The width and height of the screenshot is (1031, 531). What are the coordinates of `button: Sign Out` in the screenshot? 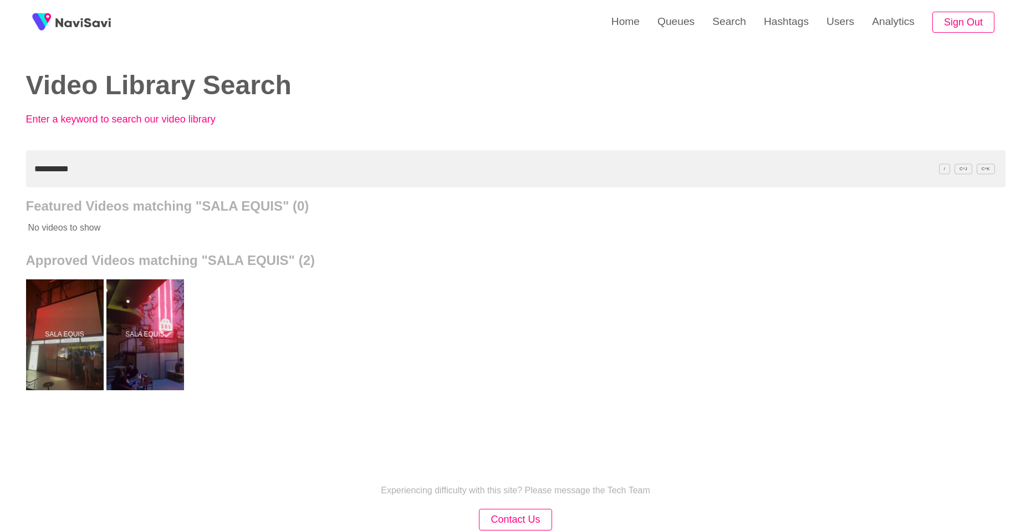 It's located at (963, 22).